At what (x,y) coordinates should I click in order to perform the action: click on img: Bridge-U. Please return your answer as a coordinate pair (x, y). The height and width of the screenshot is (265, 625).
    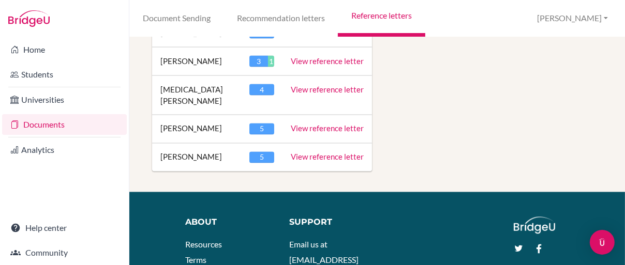
    Looking at the image, I should click on (29, 19).